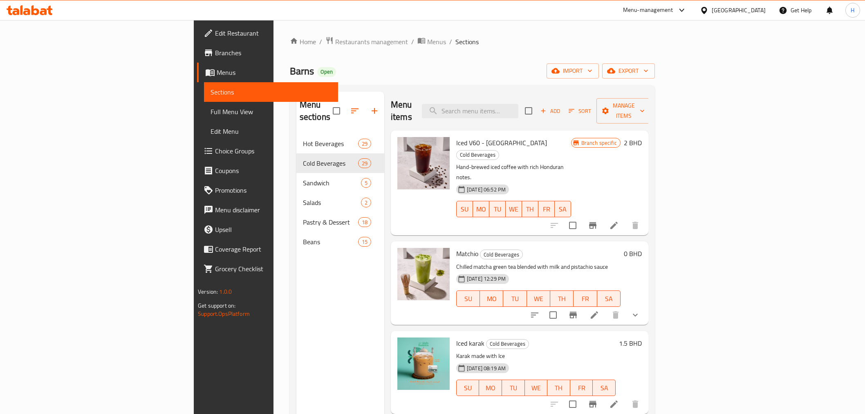 This screenshot has width=865, height=414. What do you see at coordinates (402, 111) in the screenshot?
I see `h2: Menu items` at bounding box center [402, 111].